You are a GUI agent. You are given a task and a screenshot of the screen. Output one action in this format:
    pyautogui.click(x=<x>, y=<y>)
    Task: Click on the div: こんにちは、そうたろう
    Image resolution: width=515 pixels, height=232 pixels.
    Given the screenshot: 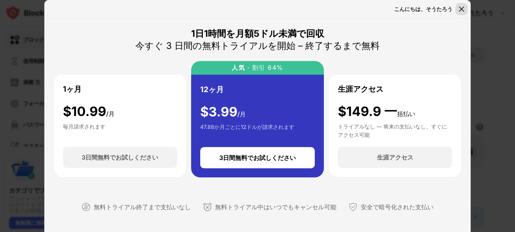 What is the action you would take?
    pyautogui.click(x=423, y=9)
    